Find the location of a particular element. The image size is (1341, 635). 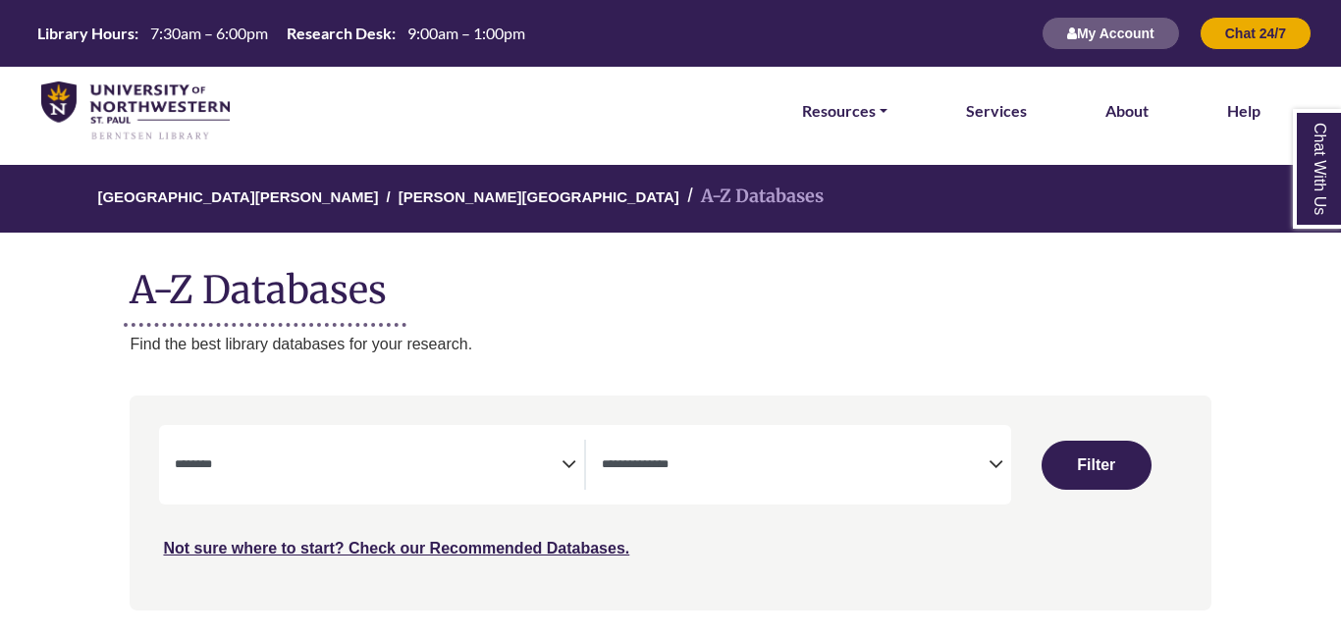

a: My Account is located at coordinates (1111, 32).